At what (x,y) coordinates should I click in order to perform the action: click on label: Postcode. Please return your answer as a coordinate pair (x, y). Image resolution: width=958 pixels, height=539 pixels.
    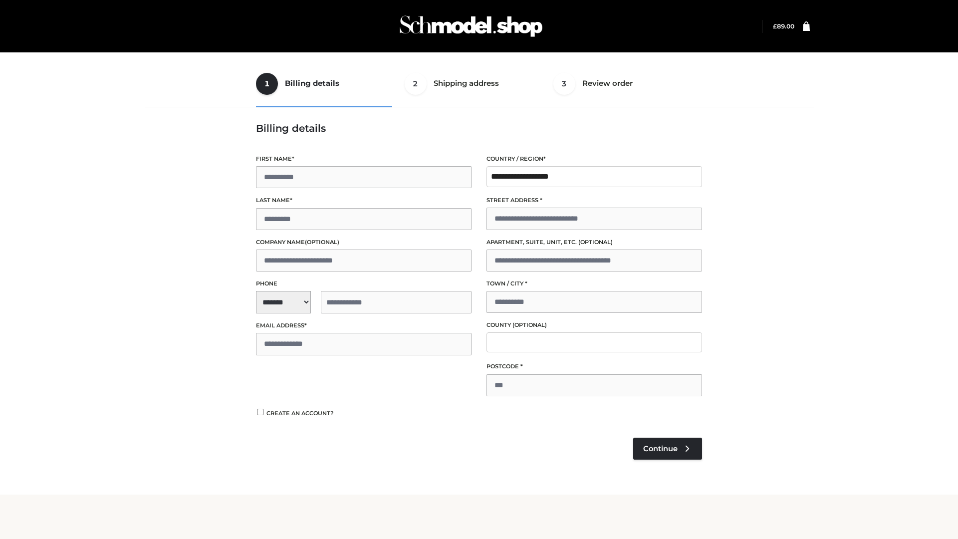
    Looking at the image, I should click on (594, 366).